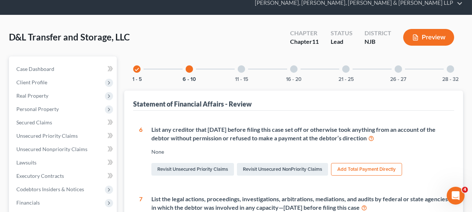 This screenshot has width=472, height=212. I want to click on a: Revisit Unsecured Priority Claims, so click(193, 170).